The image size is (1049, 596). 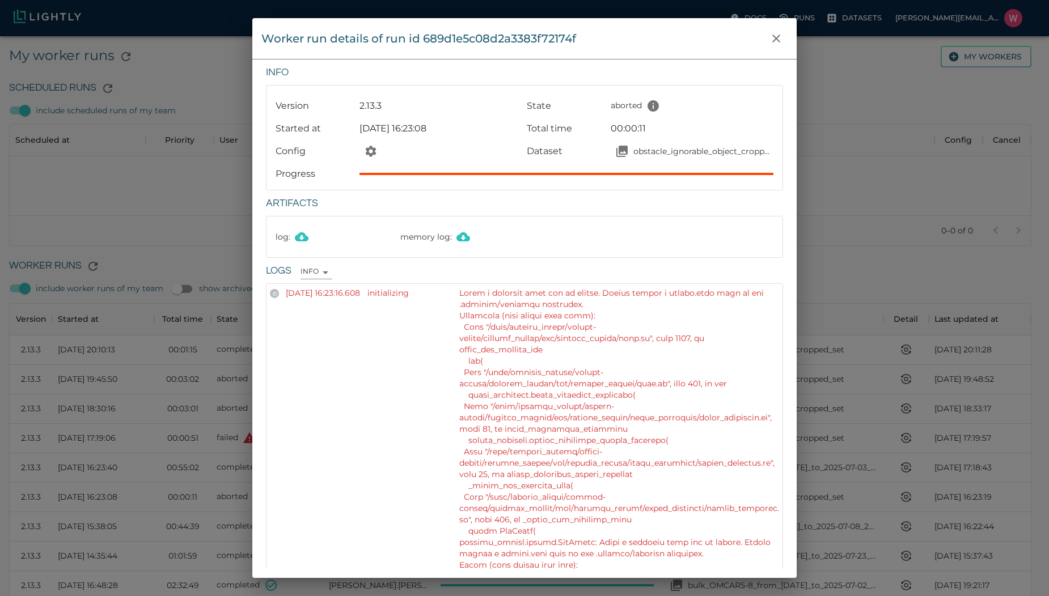 I want to click on p: log :, so click(x=338, y=237).